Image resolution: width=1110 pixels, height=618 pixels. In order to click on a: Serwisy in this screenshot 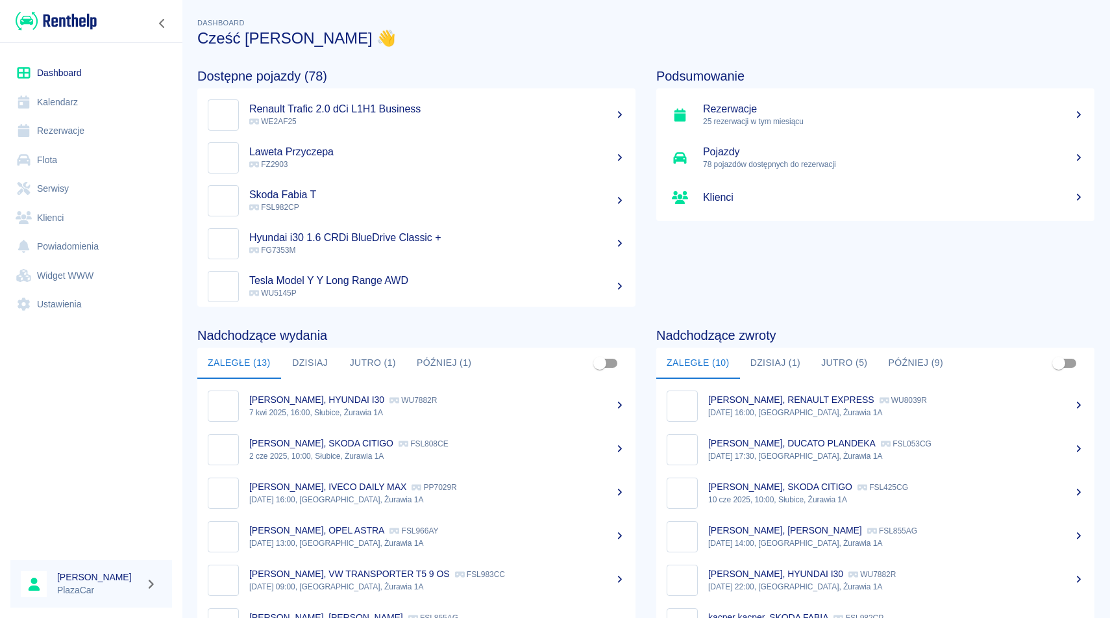, I will do `click(91, 188)`.